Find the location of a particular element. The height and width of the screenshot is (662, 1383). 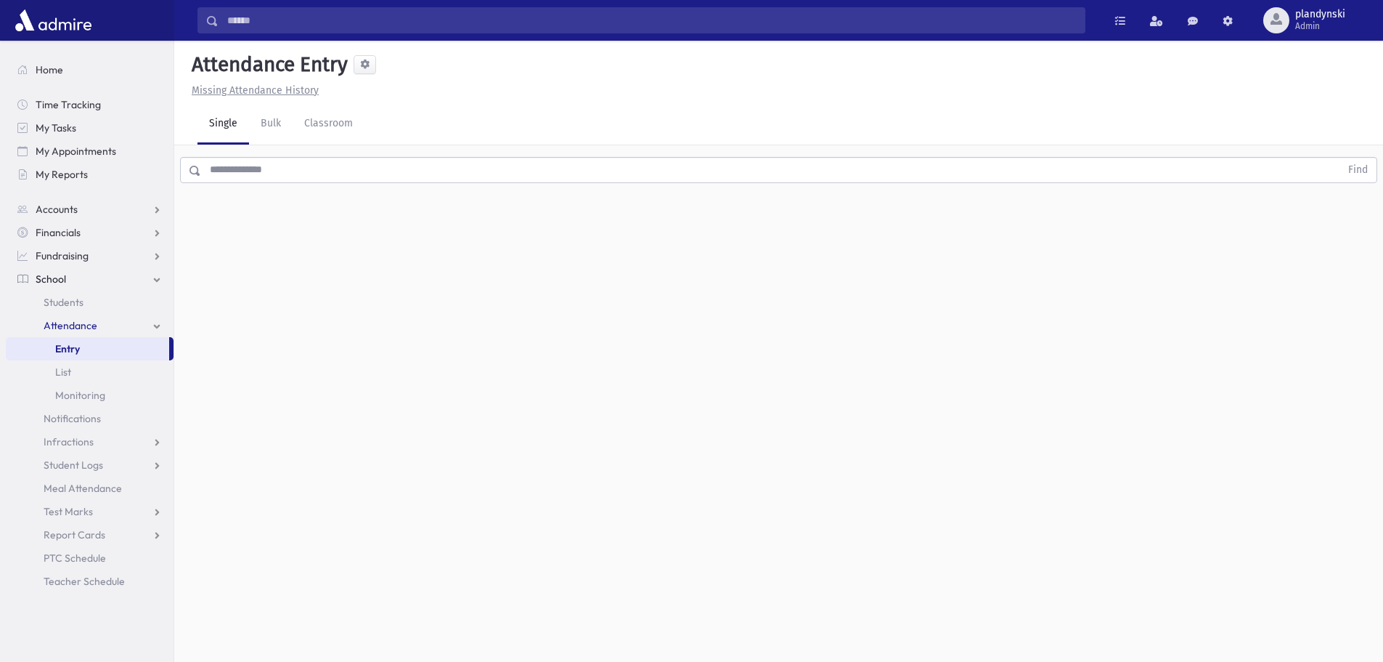

a: Accounts is located at coordinates (89, 209).